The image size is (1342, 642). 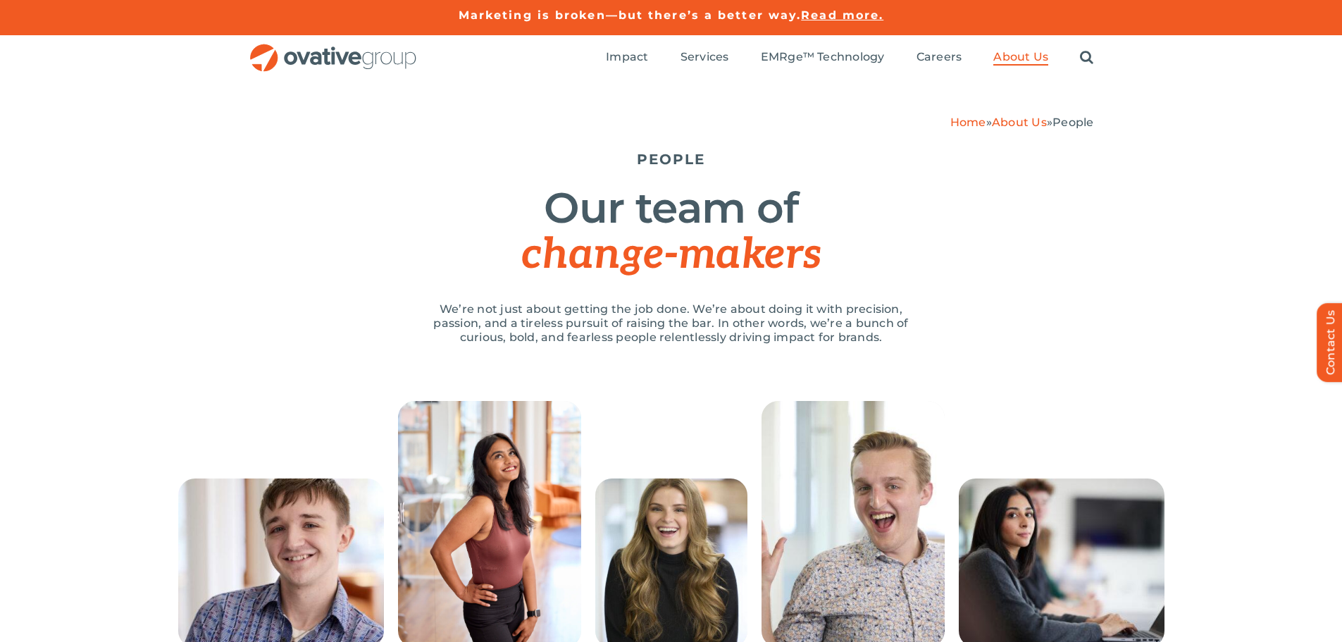 I want to click on a: Marketing is broken—but there’s a better way., so click(x=630, y=15).